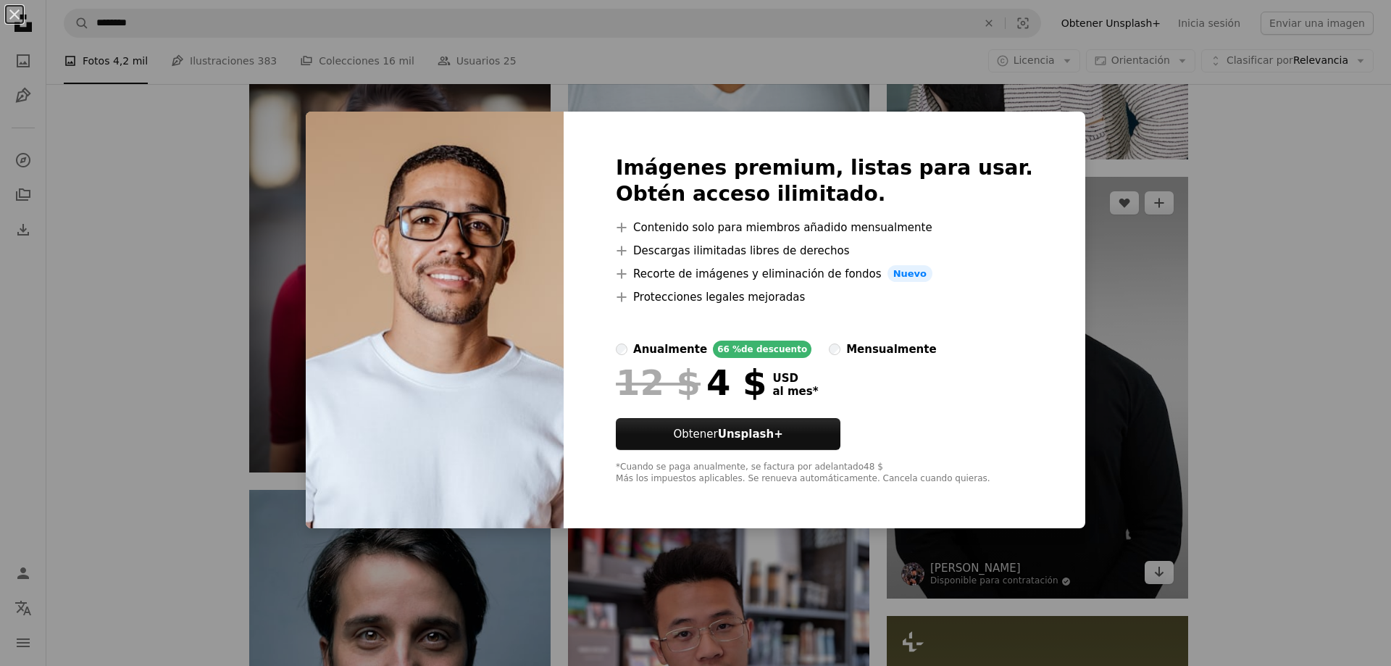 The width and height of the screenshot is (1391, 666). I want to click on li: Recorte de imágenes y eliminación de fondos, so click(824, 274).